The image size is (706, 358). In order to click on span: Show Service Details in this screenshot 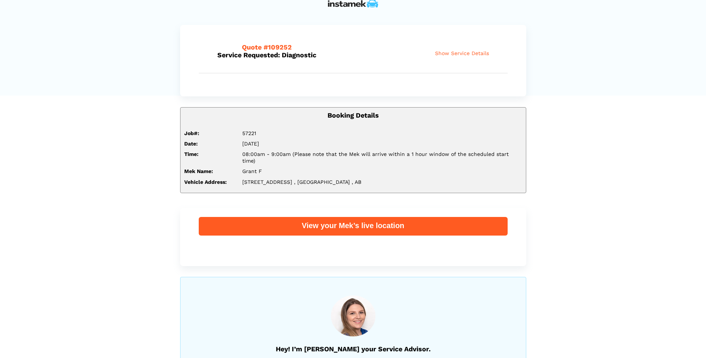, I will do `click(462, 53)`.